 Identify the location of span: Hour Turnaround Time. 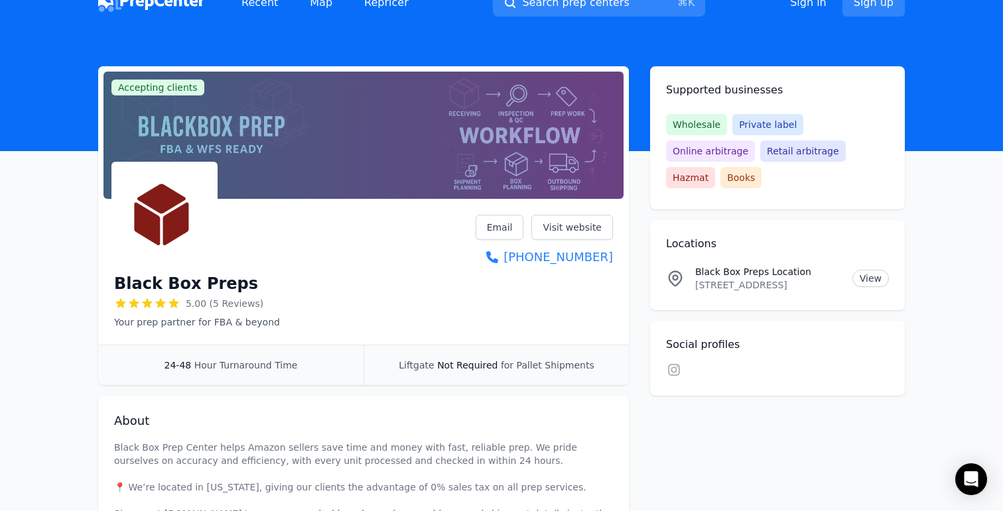
(246, 365).